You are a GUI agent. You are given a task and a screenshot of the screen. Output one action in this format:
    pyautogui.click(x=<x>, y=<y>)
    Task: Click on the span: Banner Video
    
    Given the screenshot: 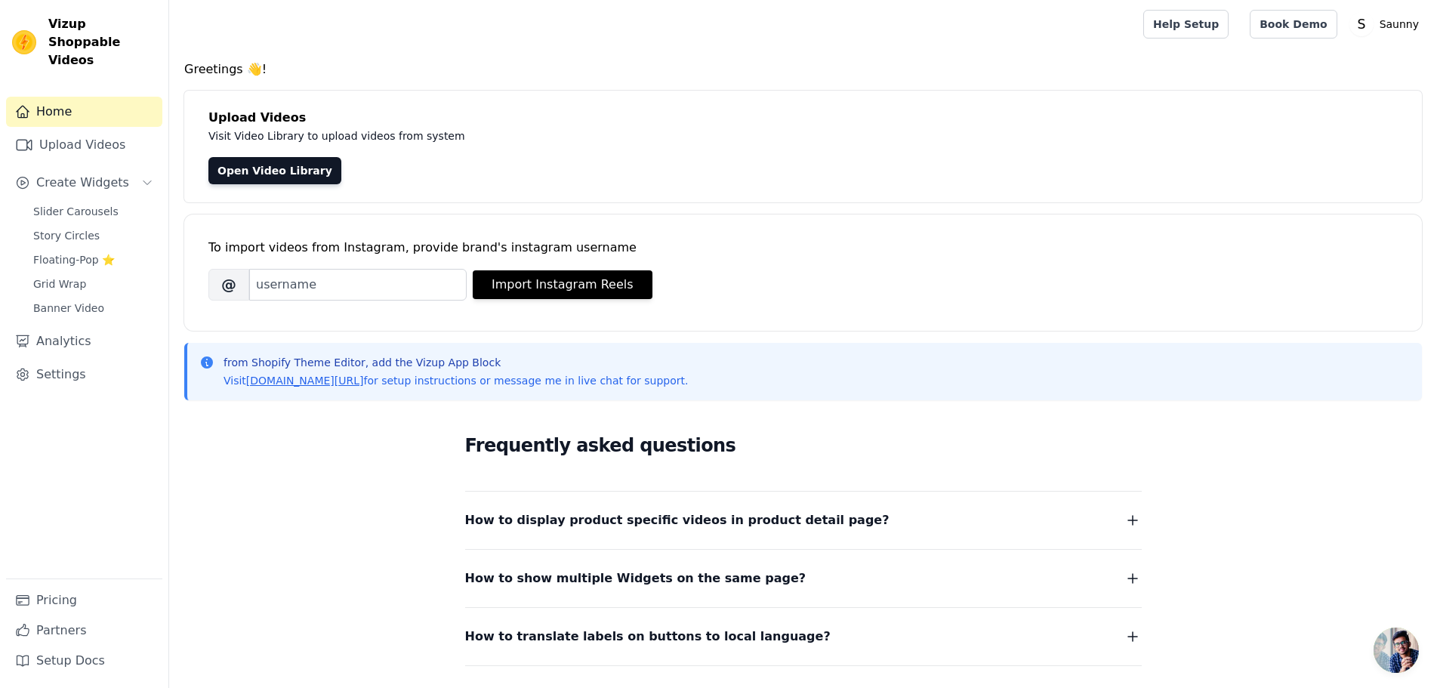 What is the action you would take?
    pyautogui.click(x=69, y=308)
    